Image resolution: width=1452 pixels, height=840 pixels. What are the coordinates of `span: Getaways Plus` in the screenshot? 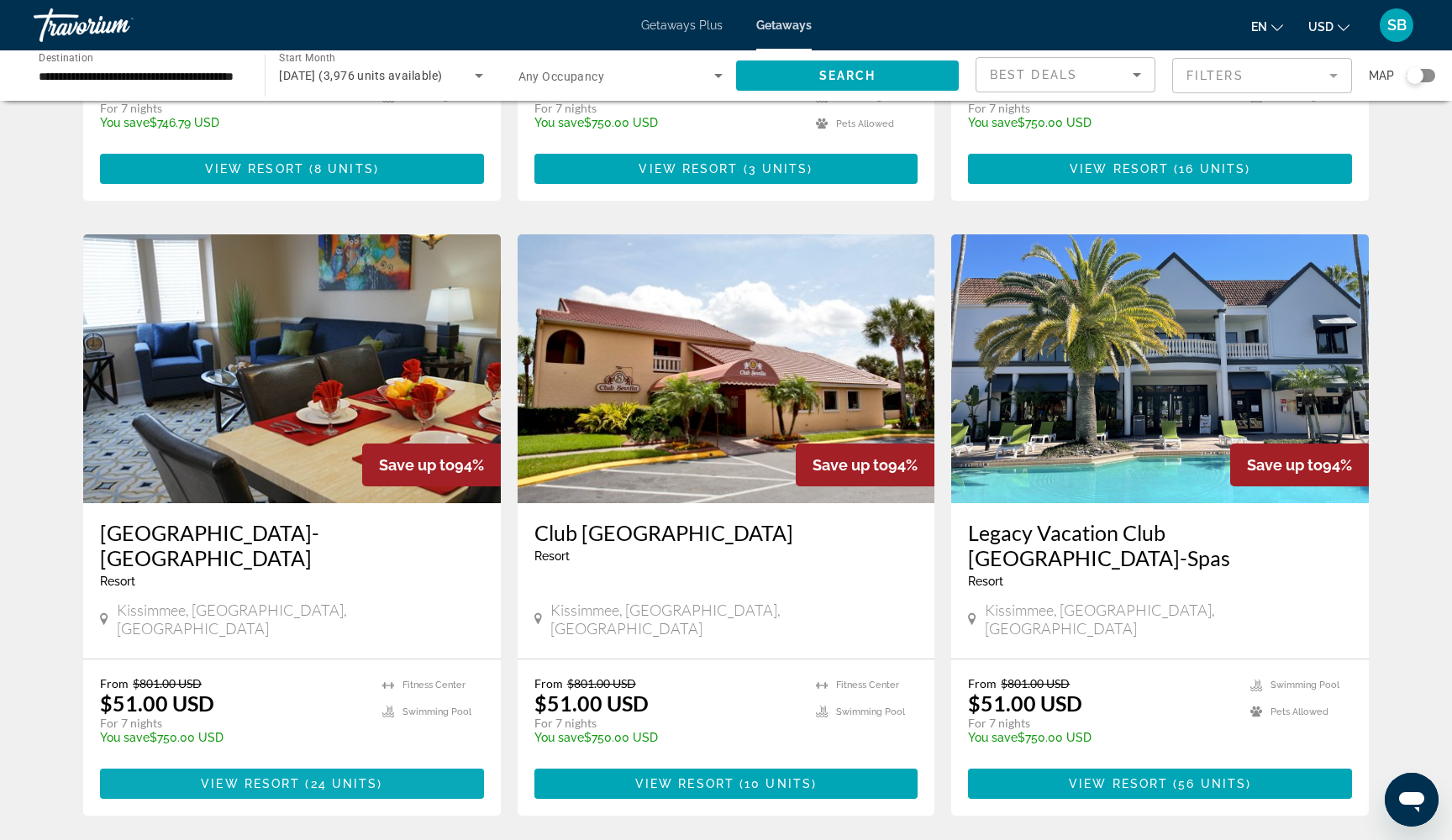 It's located at (681, 25).